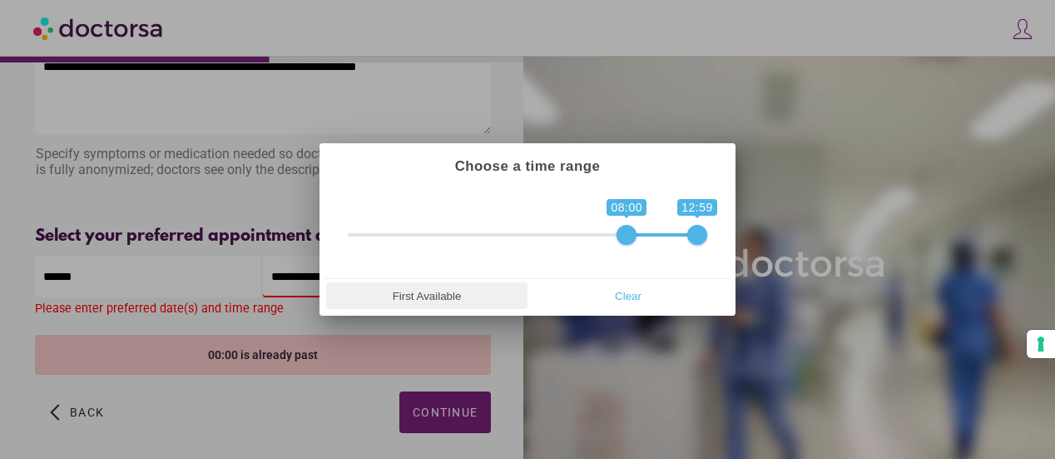 The image size is (1055, 459). I want to click on span: Clear, so click(628, 295).